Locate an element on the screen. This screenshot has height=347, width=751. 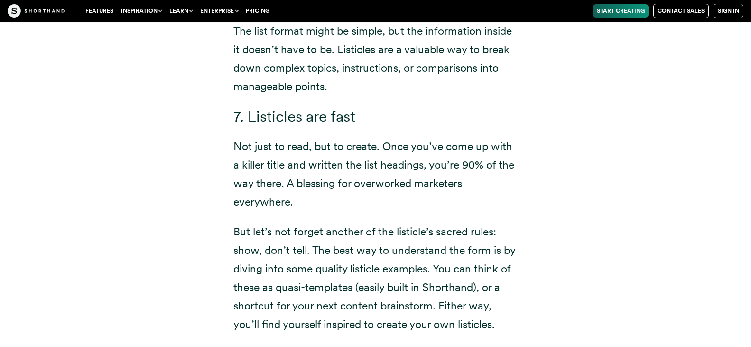
button: Inspiration is located at coordinates (141, 11).